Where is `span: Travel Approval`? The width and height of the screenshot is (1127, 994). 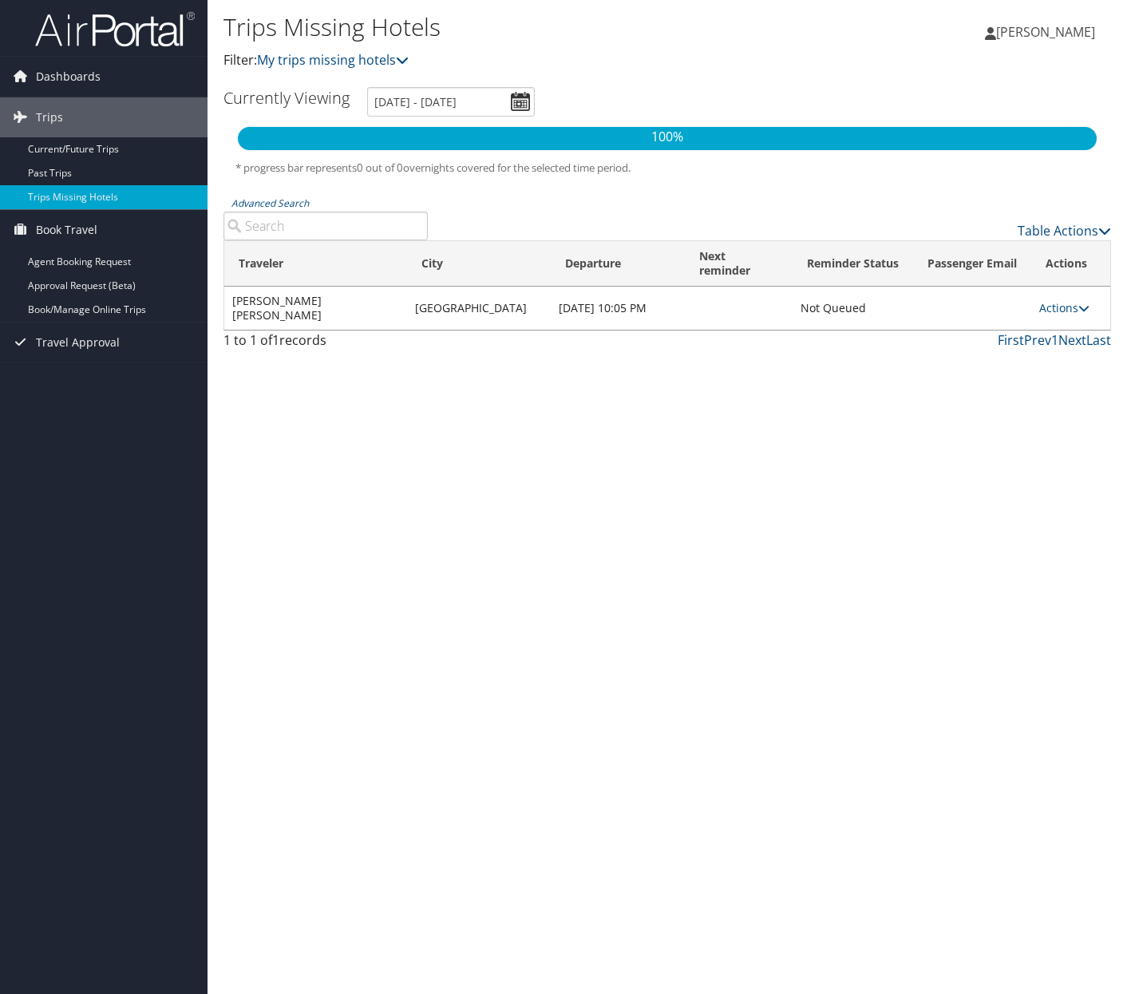 span: Travel Approval is located at coordinates (77, 343).